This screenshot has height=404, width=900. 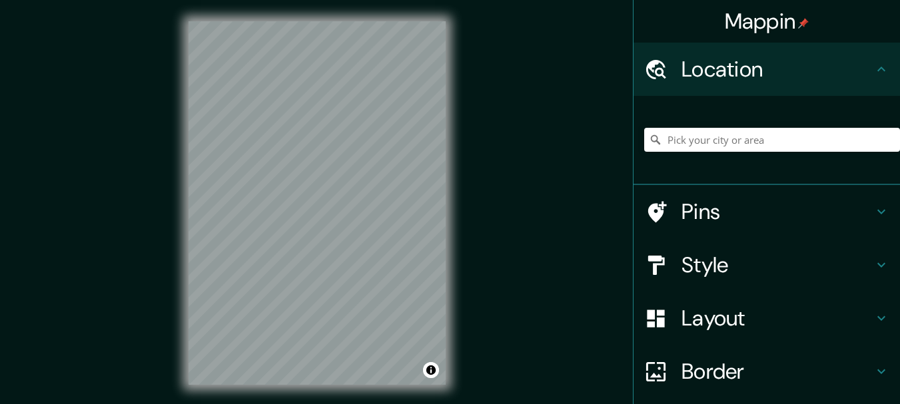 What do you see at coordinates (777, 265) in the screenshot?
I see `h4: Style` at bounding box center [777, 265].